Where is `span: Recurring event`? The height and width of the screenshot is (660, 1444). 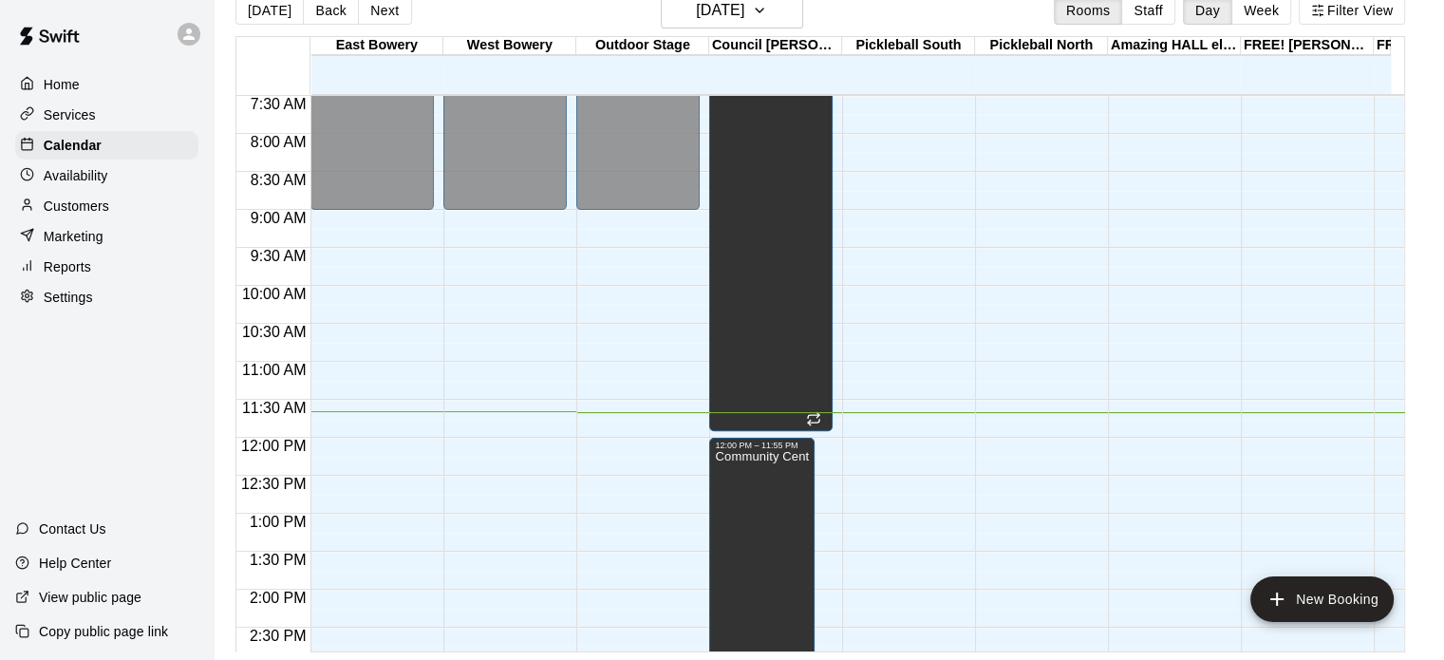
span: Recurring event is located at coordinates (813, 419).